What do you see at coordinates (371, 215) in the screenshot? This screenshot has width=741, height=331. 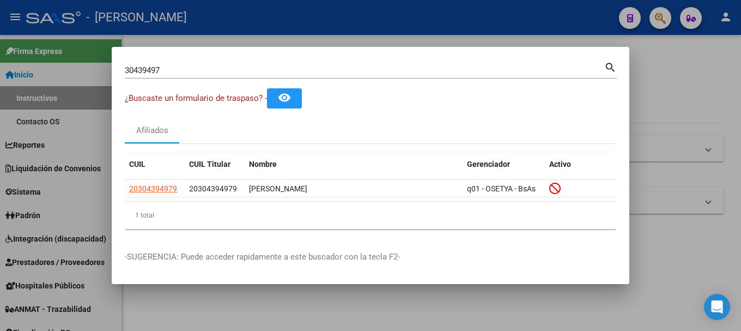 I see `div: 1 total` at bounding box center [371, 215].